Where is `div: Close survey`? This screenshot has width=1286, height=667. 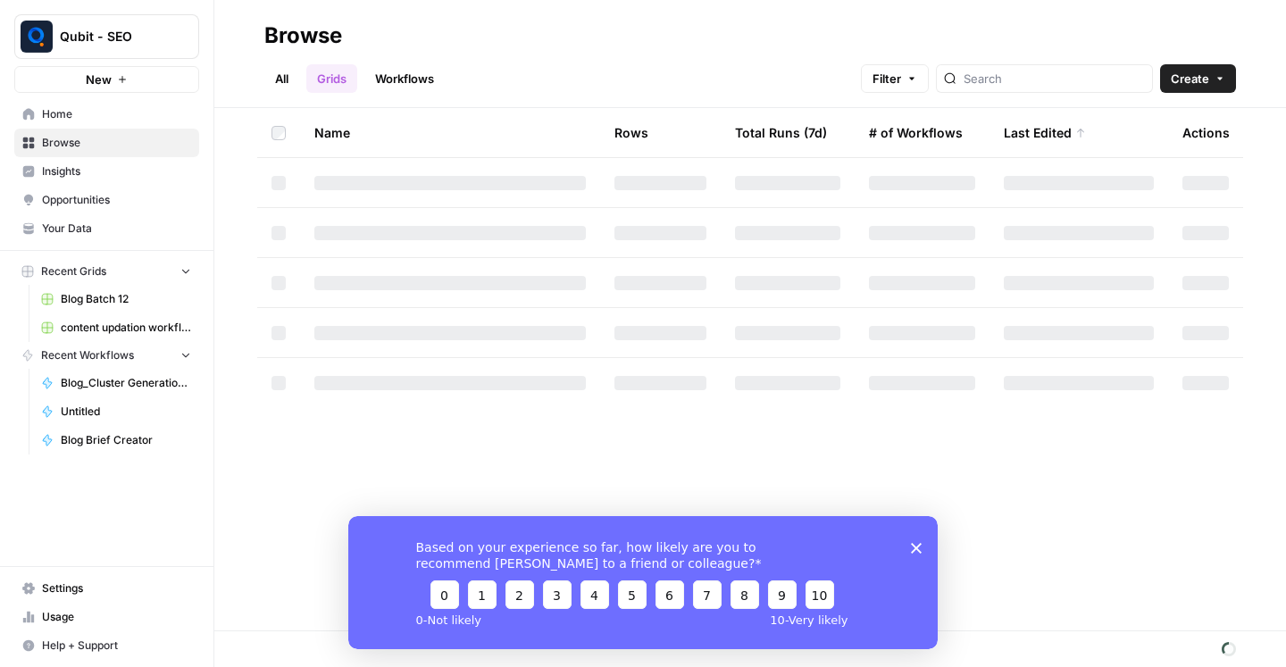 div: Close survey is located at coordinates (568, 32).